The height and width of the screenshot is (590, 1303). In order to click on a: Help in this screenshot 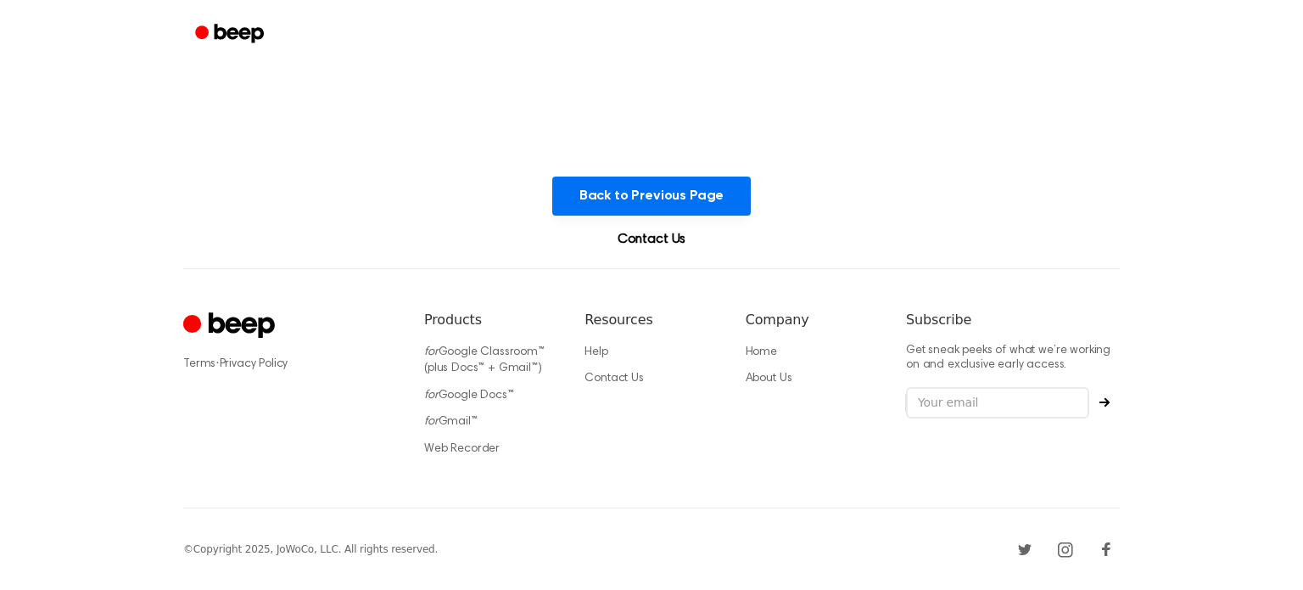, I will do `click(596, 352)`.